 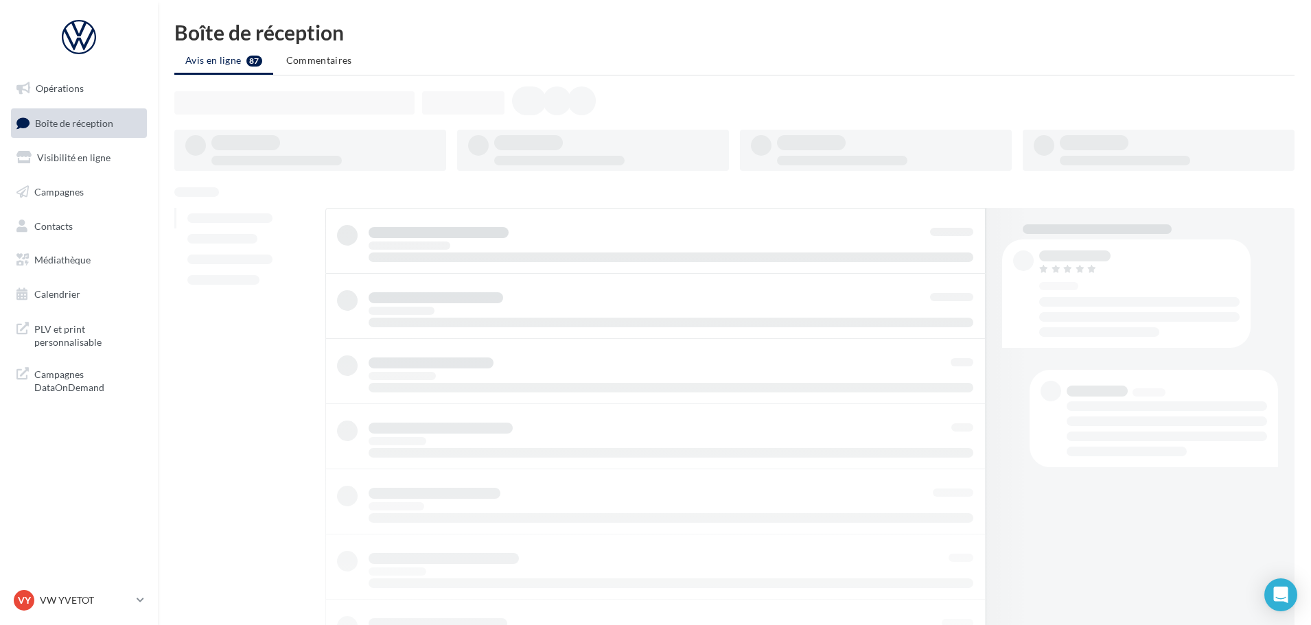 What do you see at coordinates (54, 225) in the screenshot?
I see `span: Contacts` at bounding box center [54, 225].